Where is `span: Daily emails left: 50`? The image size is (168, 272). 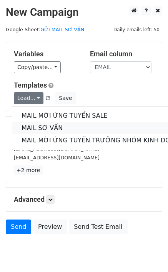 span: Daily emails left: 50 is located at coordinates (137, 30).